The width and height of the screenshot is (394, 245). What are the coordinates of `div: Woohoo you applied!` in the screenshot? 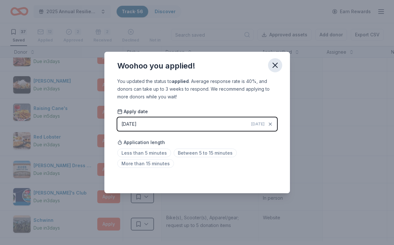 It's located at (156, 66).